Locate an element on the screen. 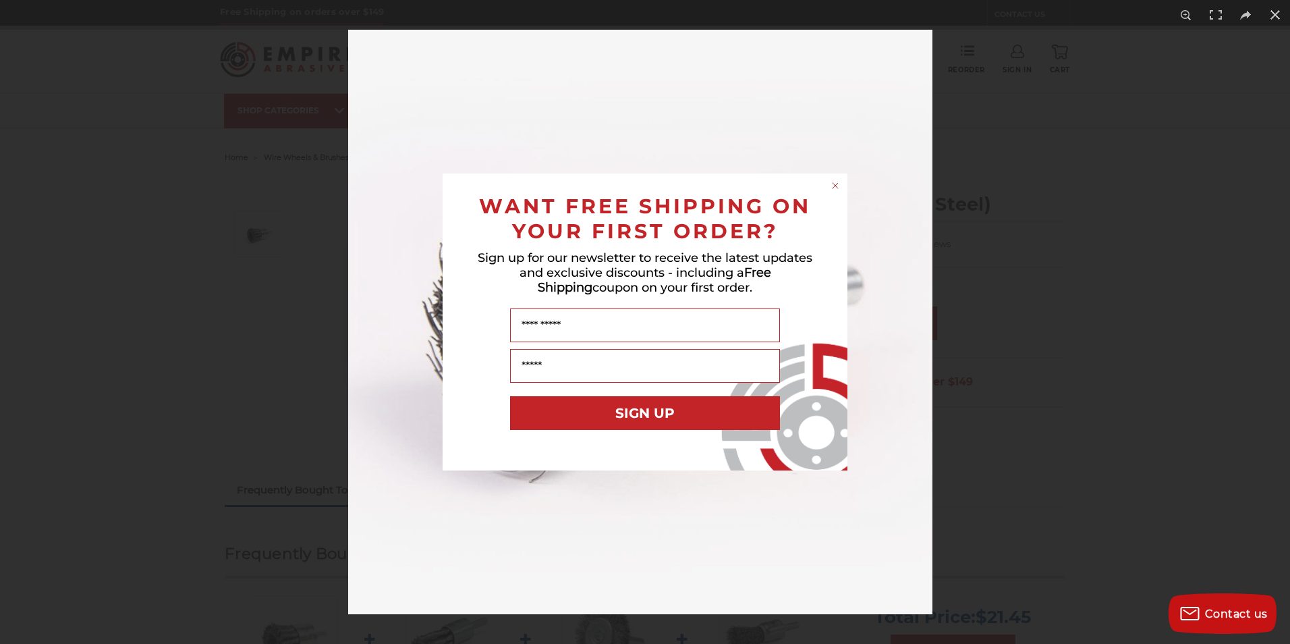  button: Close dialog is located at coordinates (836, 186).